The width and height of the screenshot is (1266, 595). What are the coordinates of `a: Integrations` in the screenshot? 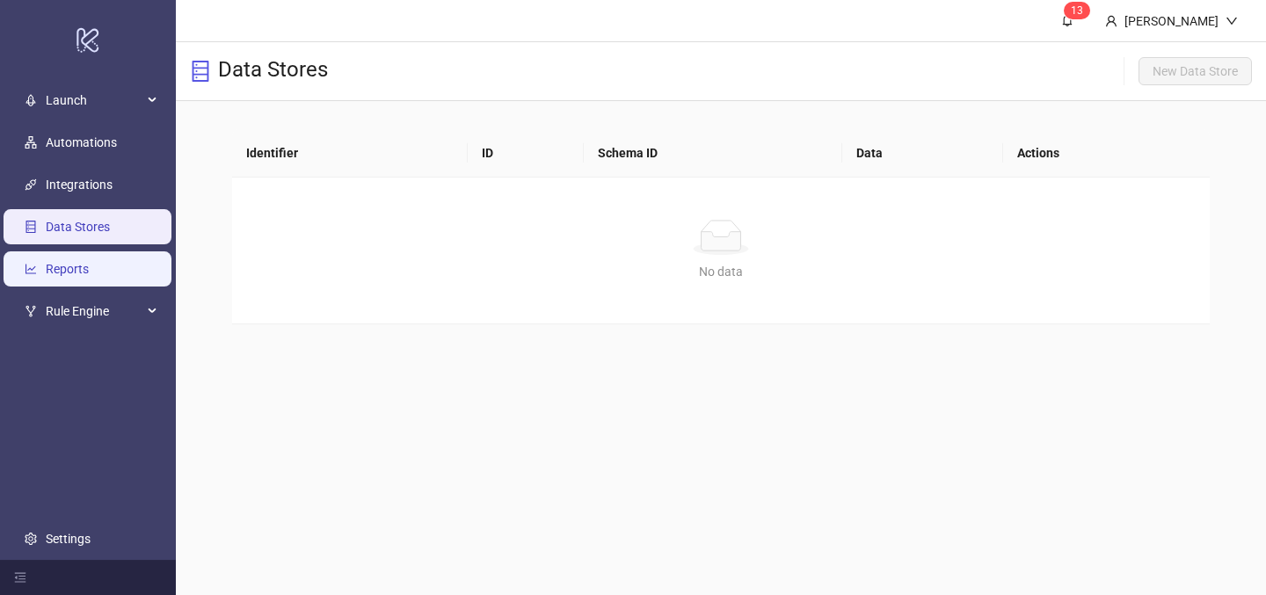 It's located at (79, 185).